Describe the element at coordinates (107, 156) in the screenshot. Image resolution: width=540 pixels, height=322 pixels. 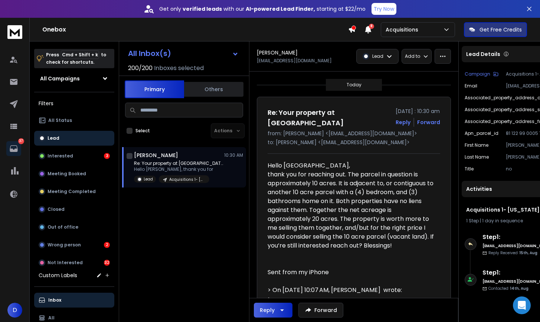
I see `div: 3` at that location.